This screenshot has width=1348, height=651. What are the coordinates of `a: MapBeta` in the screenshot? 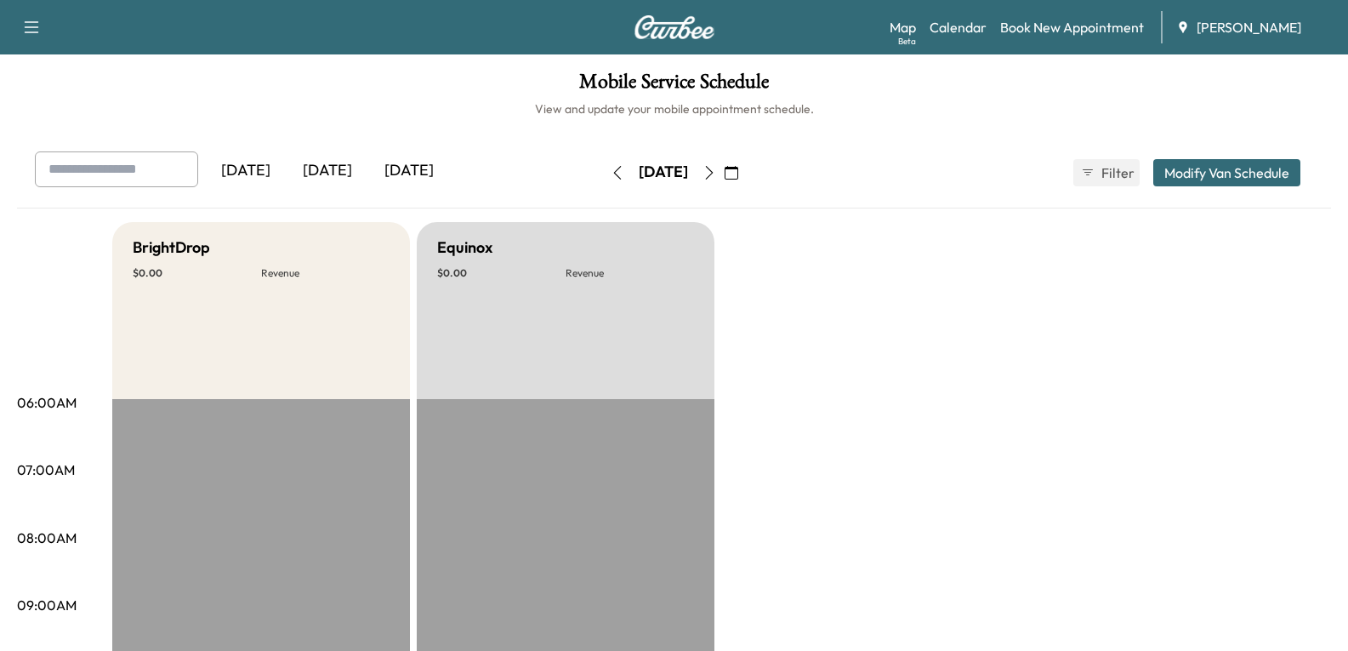 It's located at (903, 27).